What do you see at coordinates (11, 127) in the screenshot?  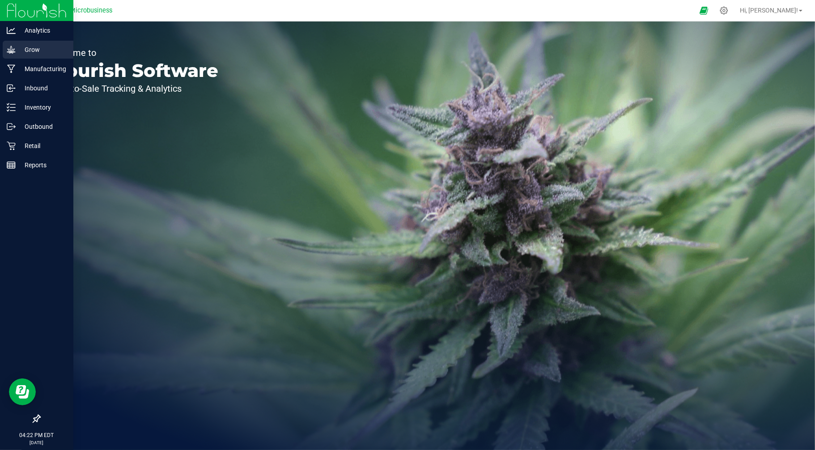 I see `inline-svg: Outbound` at bounding box center [11, 127].